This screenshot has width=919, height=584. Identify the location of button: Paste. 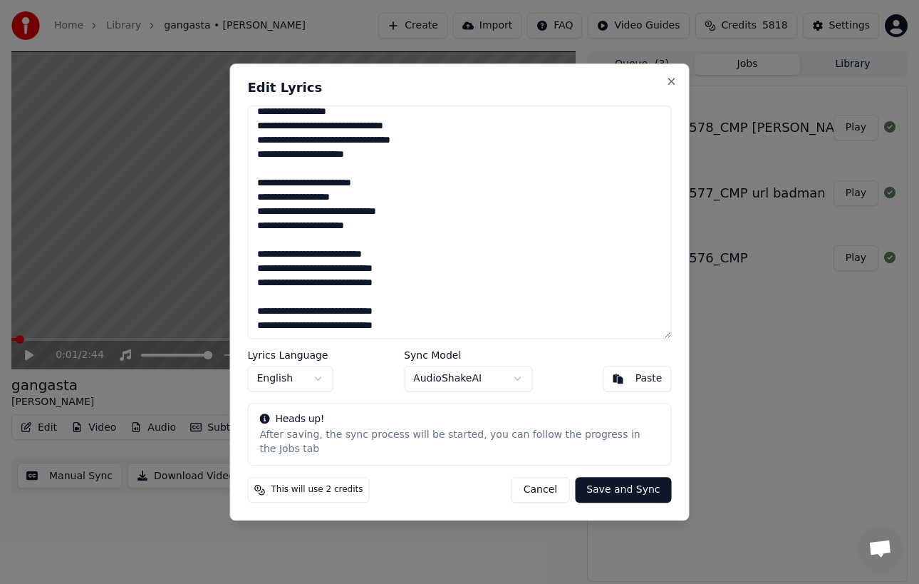
(638, 378).